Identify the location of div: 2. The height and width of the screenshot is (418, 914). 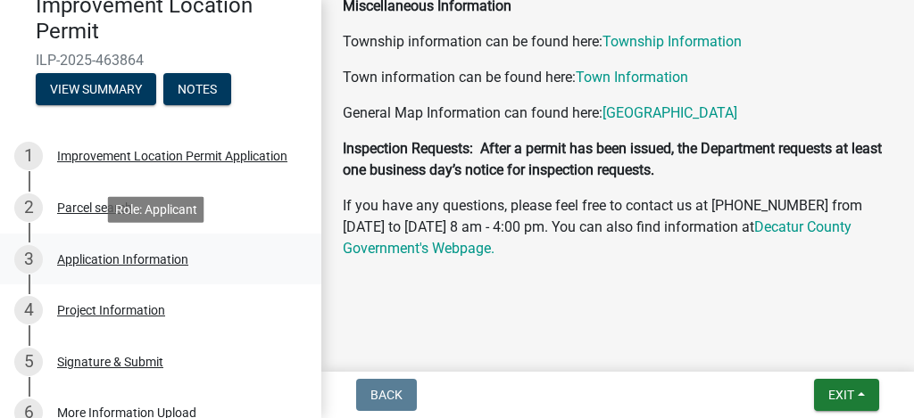
(29, 208).